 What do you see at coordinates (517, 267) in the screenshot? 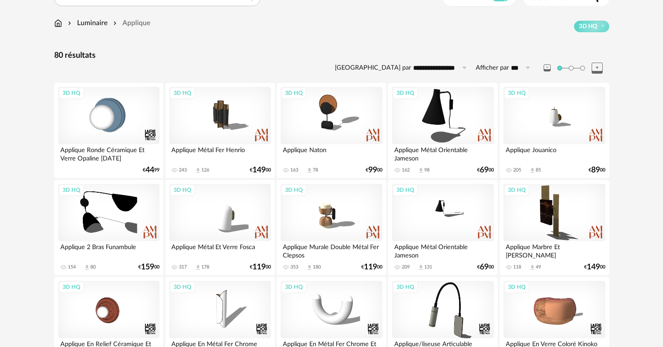
I see `div: 118` at bounding box center [517, 267].